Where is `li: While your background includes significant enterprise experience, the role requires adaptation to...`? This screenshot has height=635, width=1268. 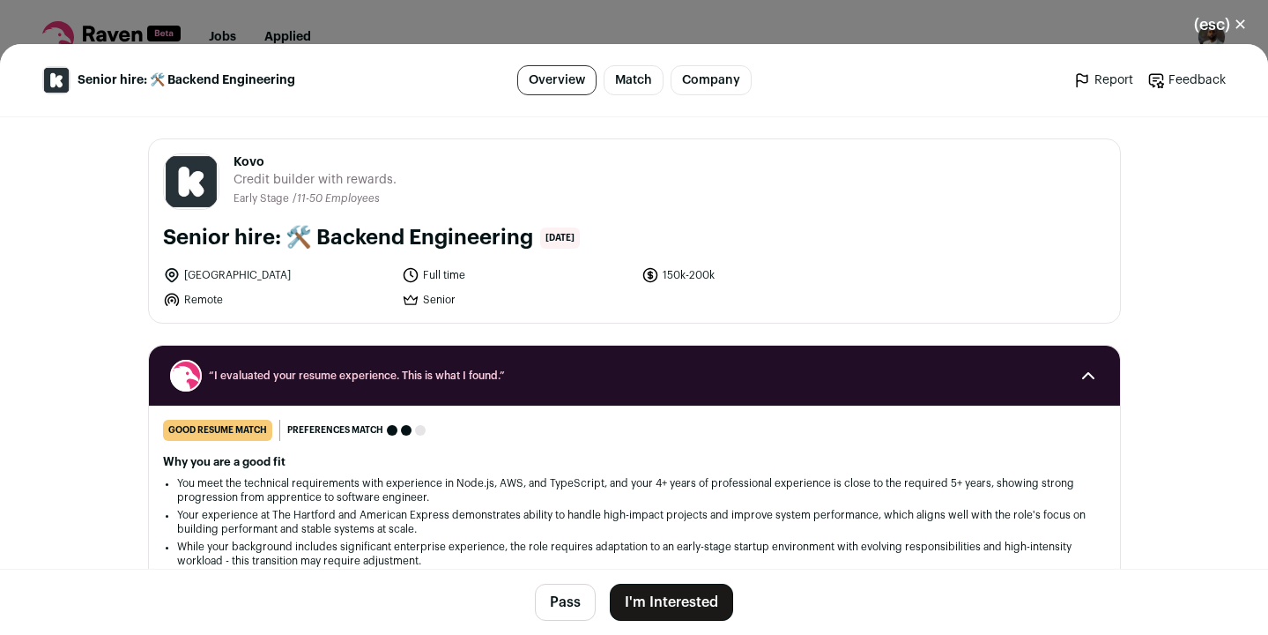 li: While your background includes significant enterprise experience, the role requires adaptation to... is located at coordinates (635, 554).